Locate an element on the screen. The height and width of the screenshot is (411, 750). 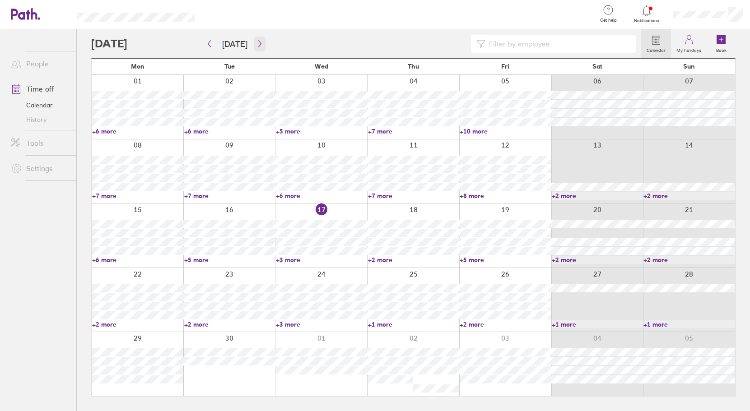
a: Book is located at coordinates (721, 44).